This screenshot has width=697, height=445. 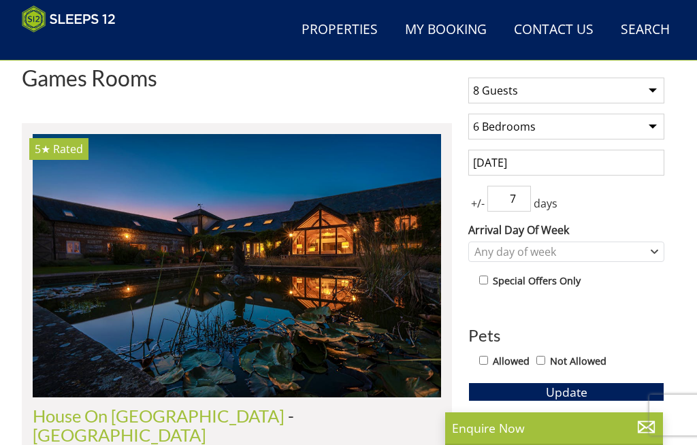 I want to click on div: Any day of week, so click(x=559, y=252).